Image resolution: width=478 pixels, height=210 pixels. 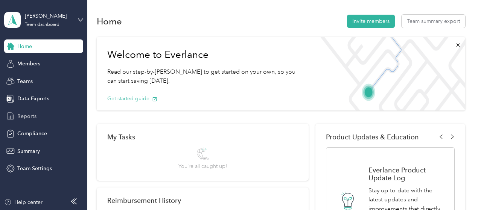 I want to click on span: Summary, so click(x=29, y=151).